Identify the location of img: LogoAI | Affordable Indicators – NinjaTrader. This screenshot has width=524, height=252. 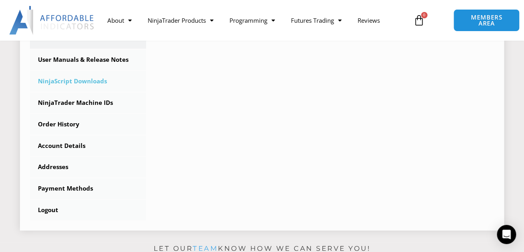
(52, 20).